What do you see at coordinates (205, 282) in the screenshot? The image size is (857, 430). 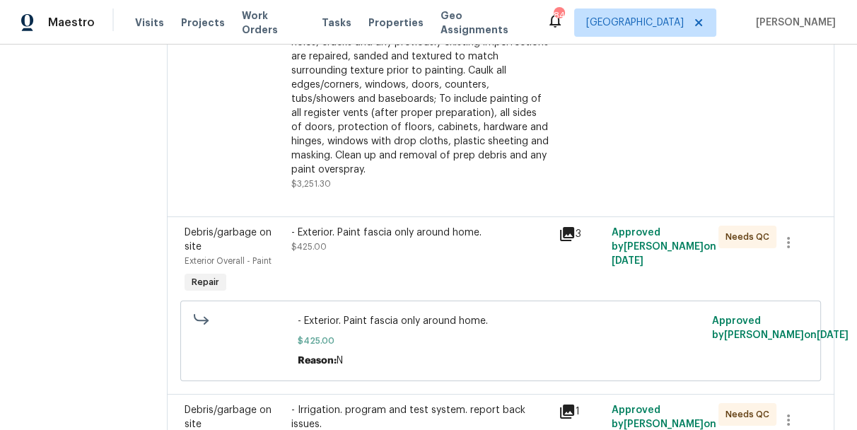 I see `span: Repair` at bounding box center [205, 282].